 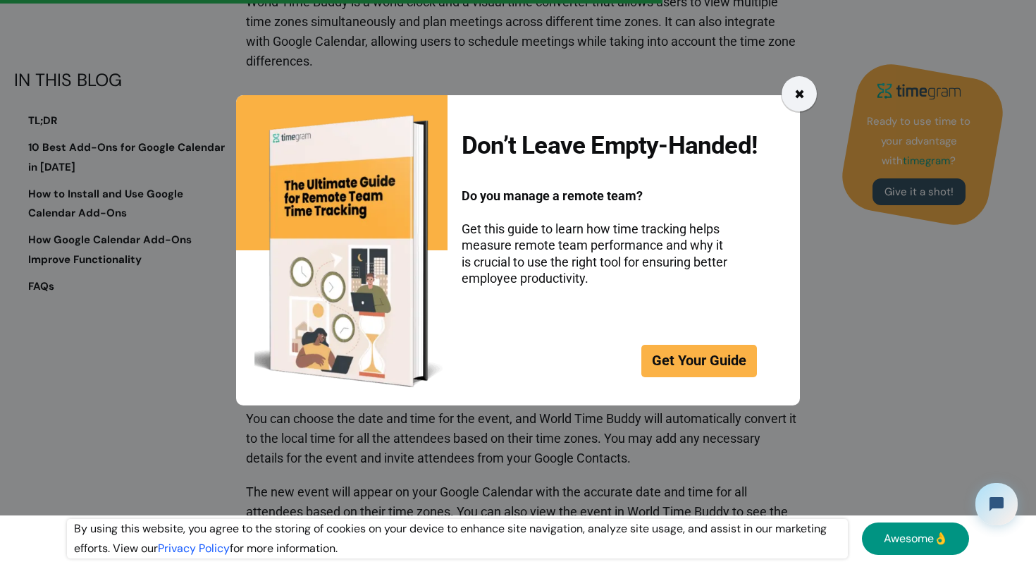 What do you see at coordinates (458, 539) in the screenshot?
I see `div: By using this website, you agree to the storing of cookies on your device to enhance site navigat...` at bounding box center [458, 539].